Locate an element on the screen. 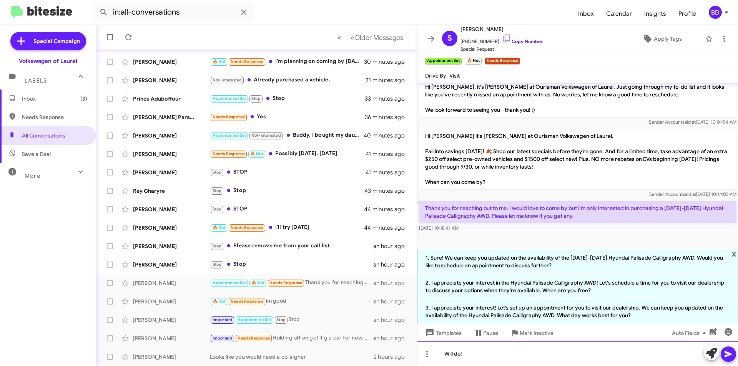 Image resolution: width=738 pixels, height=366 pixels. div: Prince Aduboffour is located at coordinates (171, 99).